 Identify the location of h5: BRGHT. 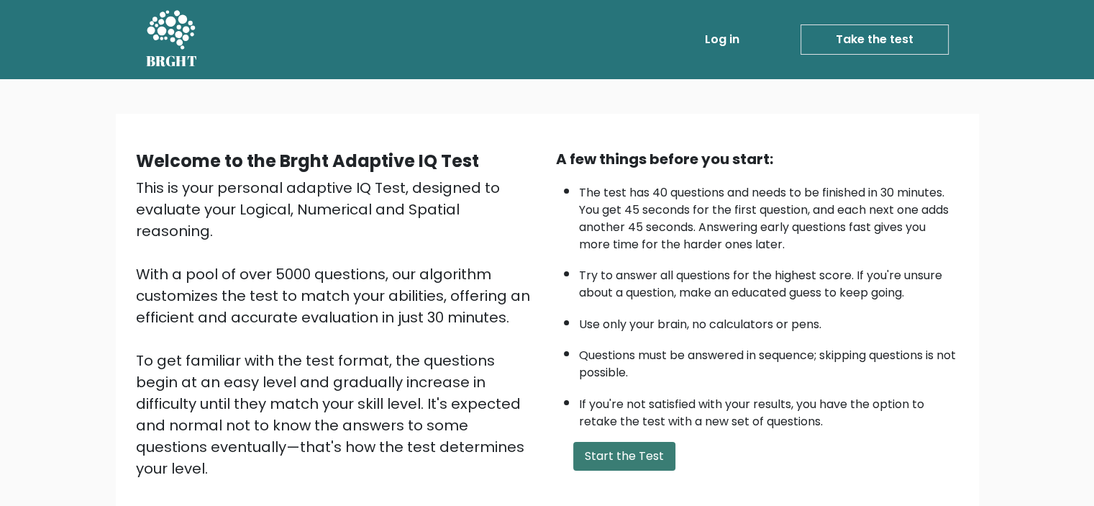
(172, 61).